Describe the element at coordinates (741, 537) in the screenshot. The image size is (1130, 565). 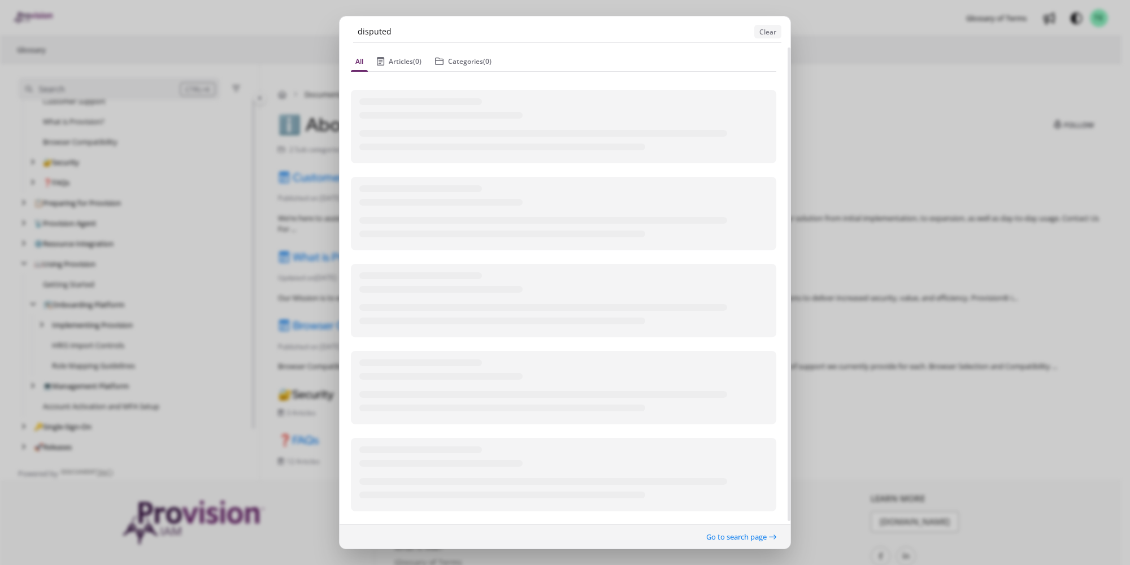
I see `button: Go to search page` at that location.